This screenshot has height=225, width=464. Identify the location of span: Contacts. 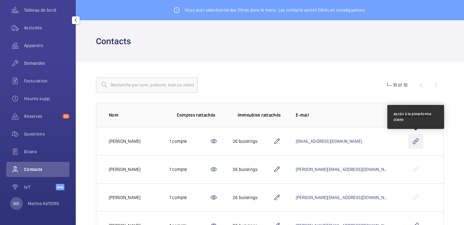
(47, 169).